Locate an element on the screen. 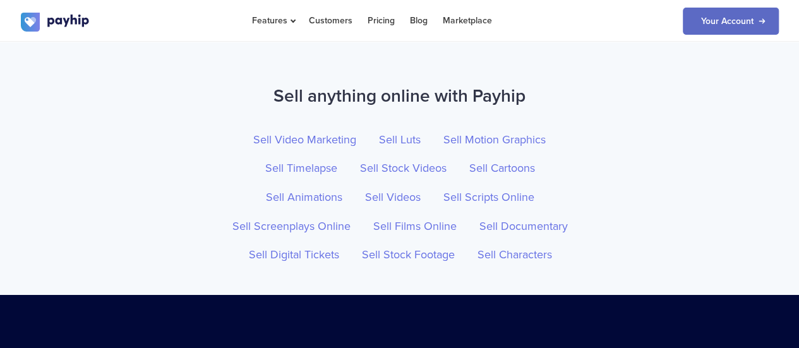 The height and width of the screenshot is (348, 799). h2: Sell anything online with Payhip is located at coordinates (400, 96).